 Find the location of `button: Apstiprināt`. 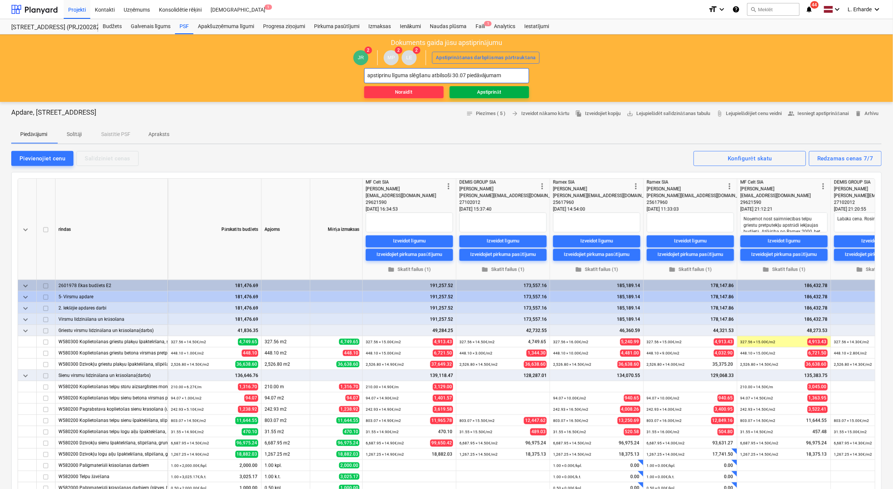

button: Apstiprināt is located at coordinates (489, 92).